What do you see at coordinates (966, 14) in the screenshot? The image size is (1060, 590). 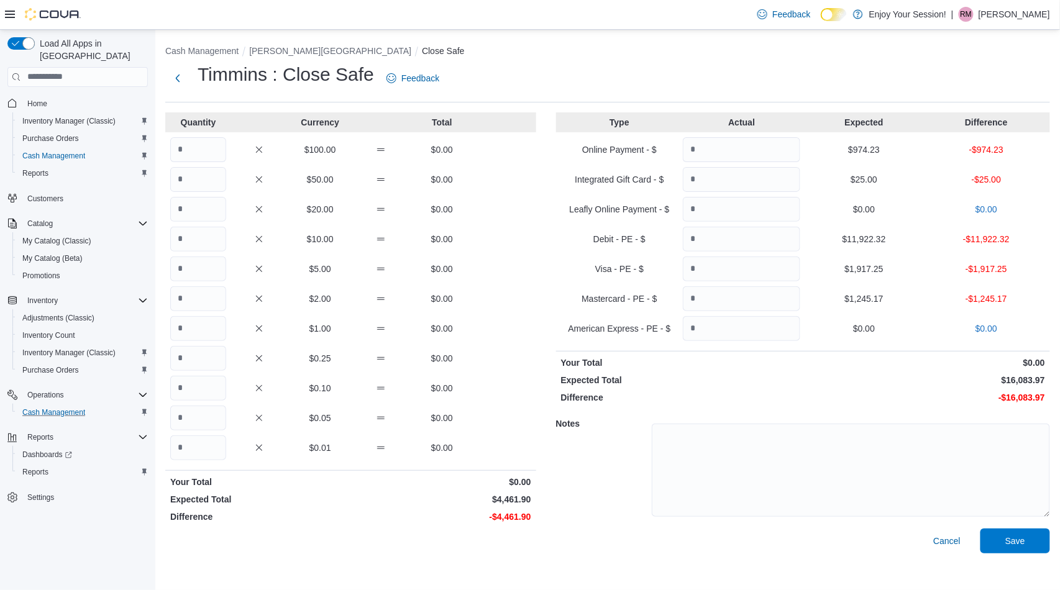 I see `span: RM` at bounding box center [966, 14].